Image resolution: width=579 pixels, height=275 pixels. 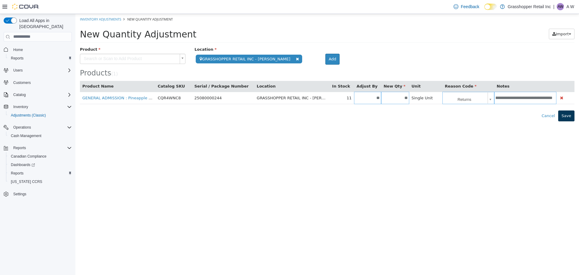 I want to click on button: Add, so click(x=257, y=45).